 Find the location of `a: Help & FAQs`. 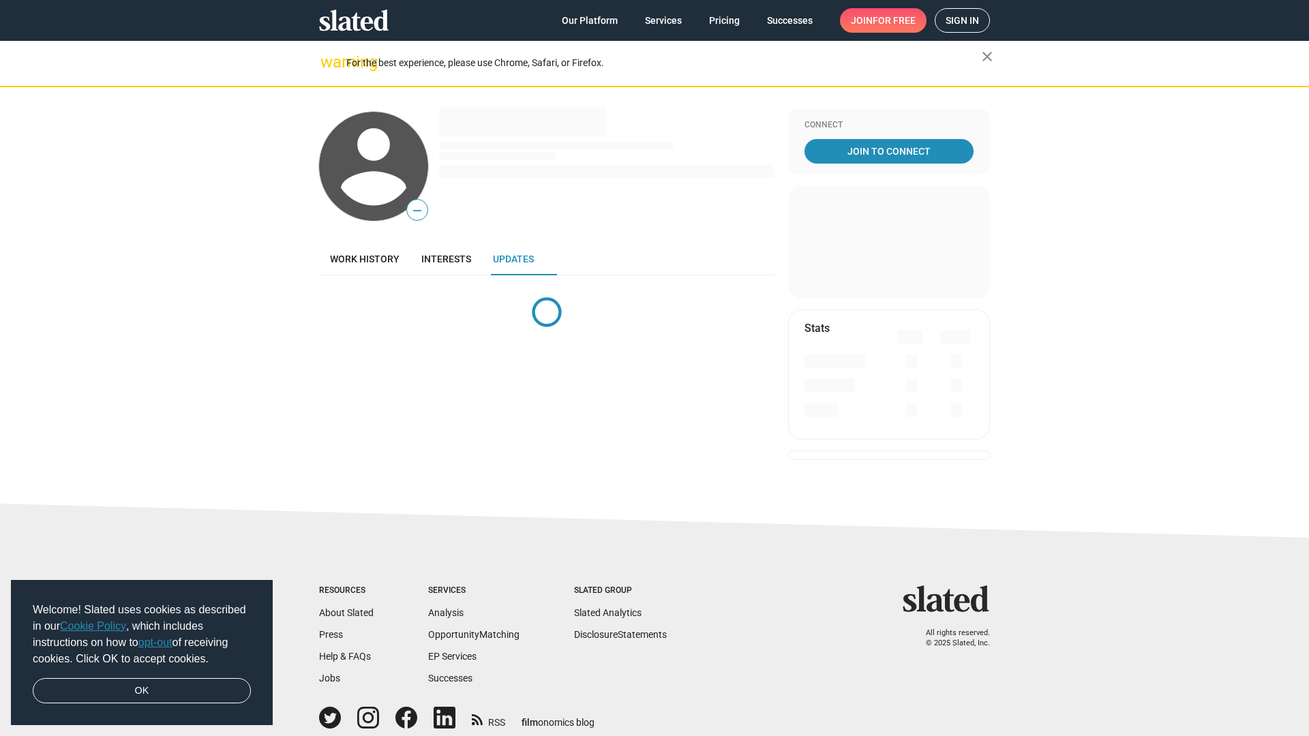

a: Help & FAQs is located at coordinates (345, 657).